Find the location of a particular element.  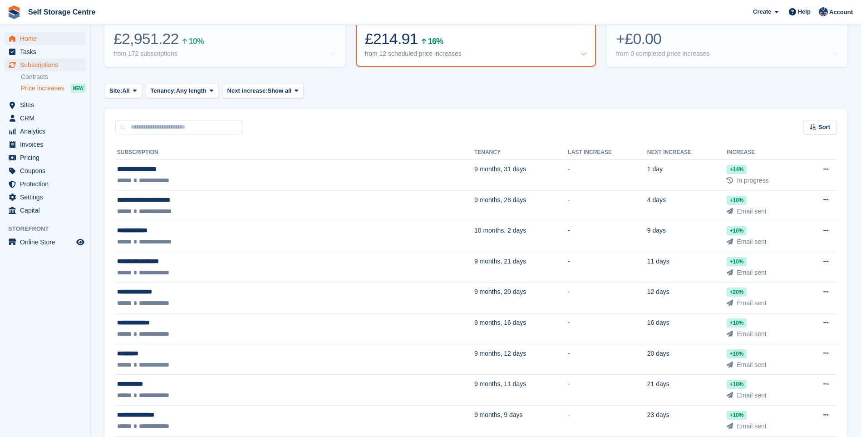

a: Self Storage Centre is located at coordinates (62, 12).